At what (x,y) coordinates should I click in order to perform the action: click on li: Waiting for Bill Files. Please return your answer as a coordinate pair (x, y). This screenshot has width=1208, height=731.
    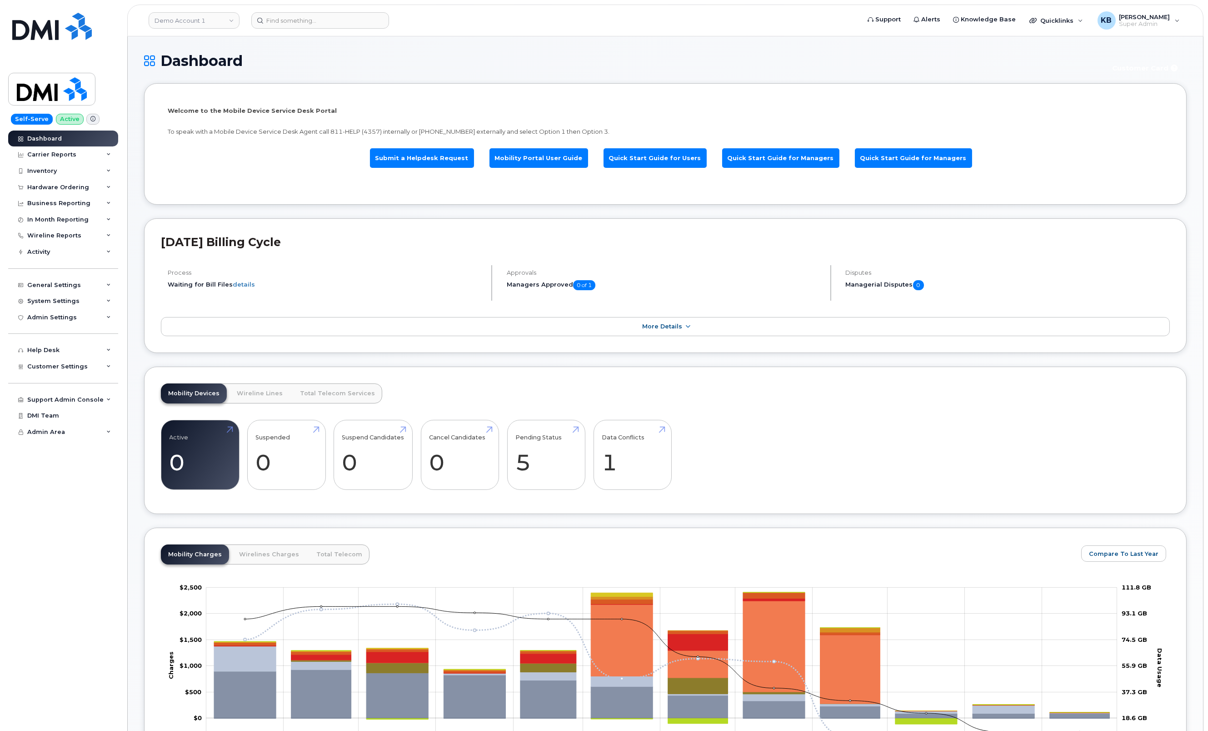
    Looking at the image, I should click on (325, 284).